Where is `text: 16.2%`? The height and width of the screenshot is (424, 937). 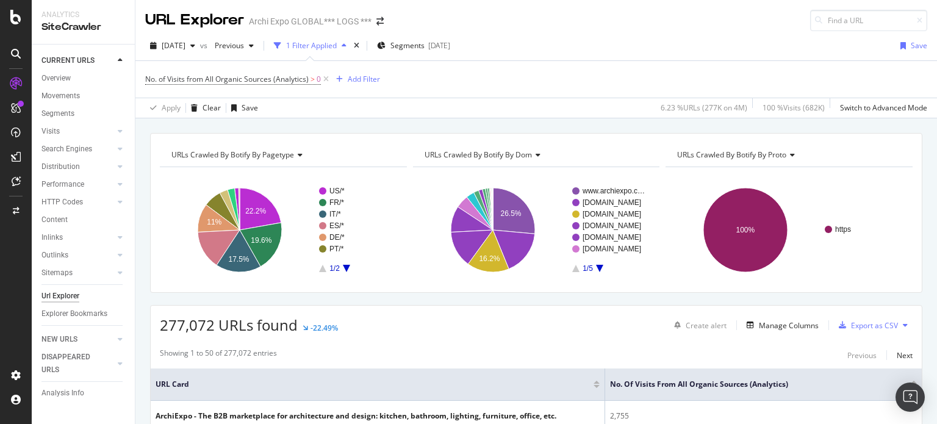
text: 16.2% is located at coordinates (489, 259).